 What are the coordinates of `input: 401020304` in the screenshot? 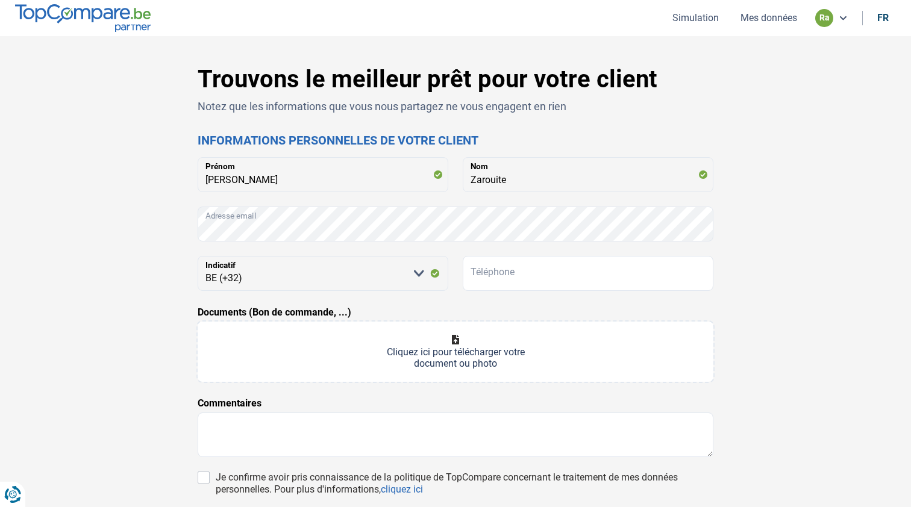 It's located at (588, 273).